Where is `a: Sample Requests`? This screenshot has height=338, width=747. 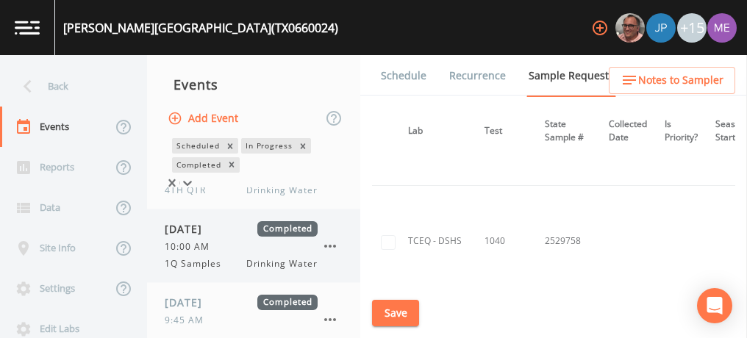
a: Sample Requests is located at coordinates (571, 76).